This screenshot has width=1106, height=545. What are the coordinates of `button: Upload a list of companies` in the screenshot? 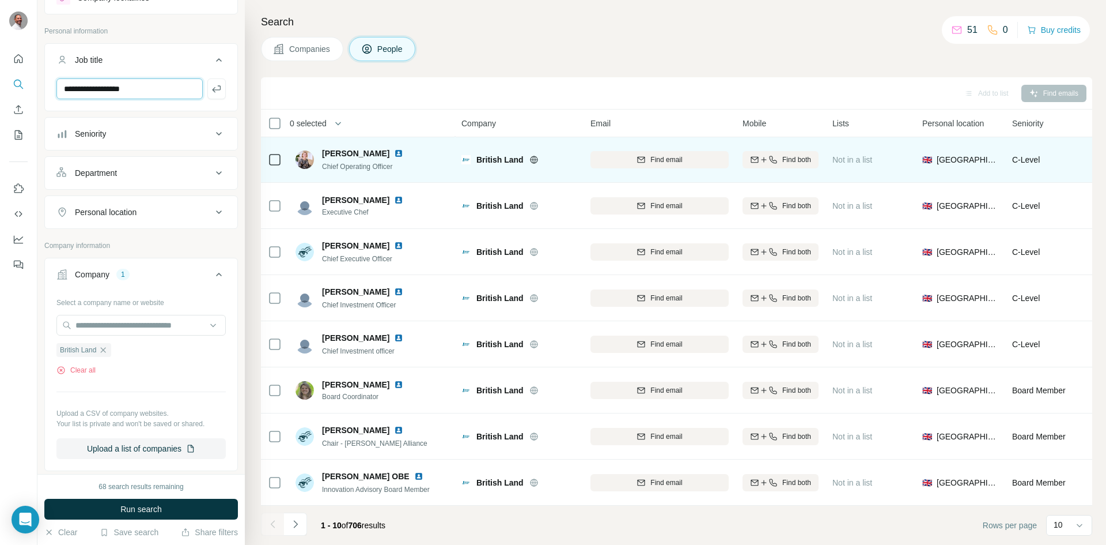 It's located at (141, 448).